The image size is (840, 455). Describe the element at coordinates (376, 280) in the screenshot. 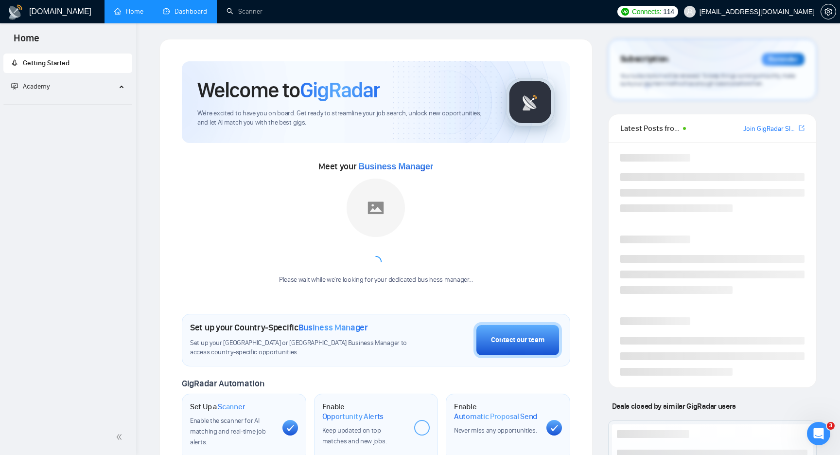

I see `div: Please wait while we're looking for your dedicated business manager...` at that location.